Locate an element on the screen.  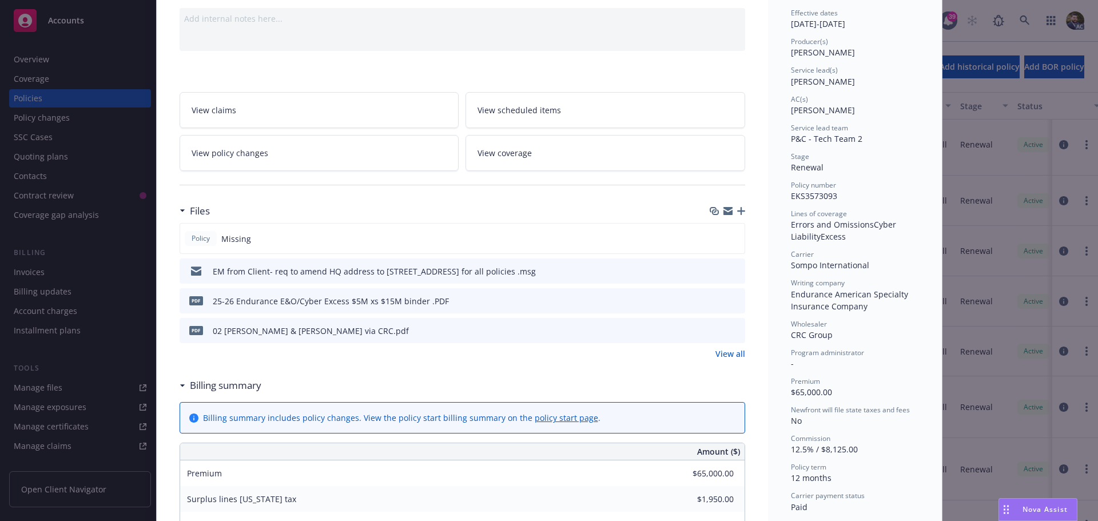
a: View coverage is located at coordinates (605, 153).